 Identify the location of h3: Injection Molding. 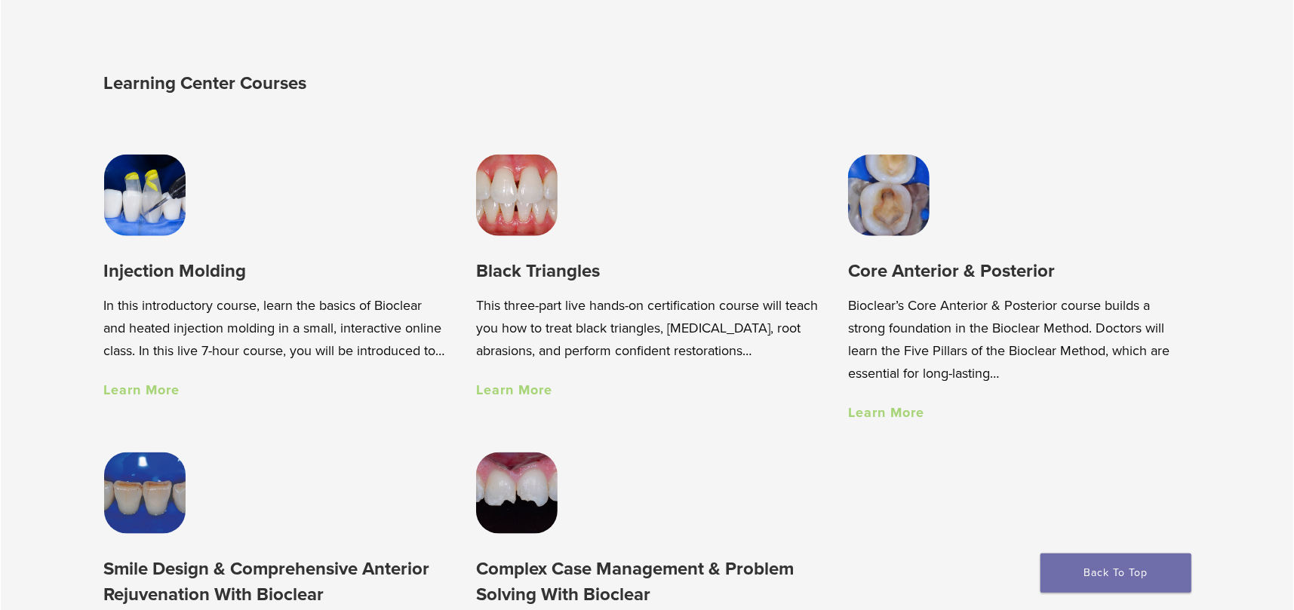
(275, 271).